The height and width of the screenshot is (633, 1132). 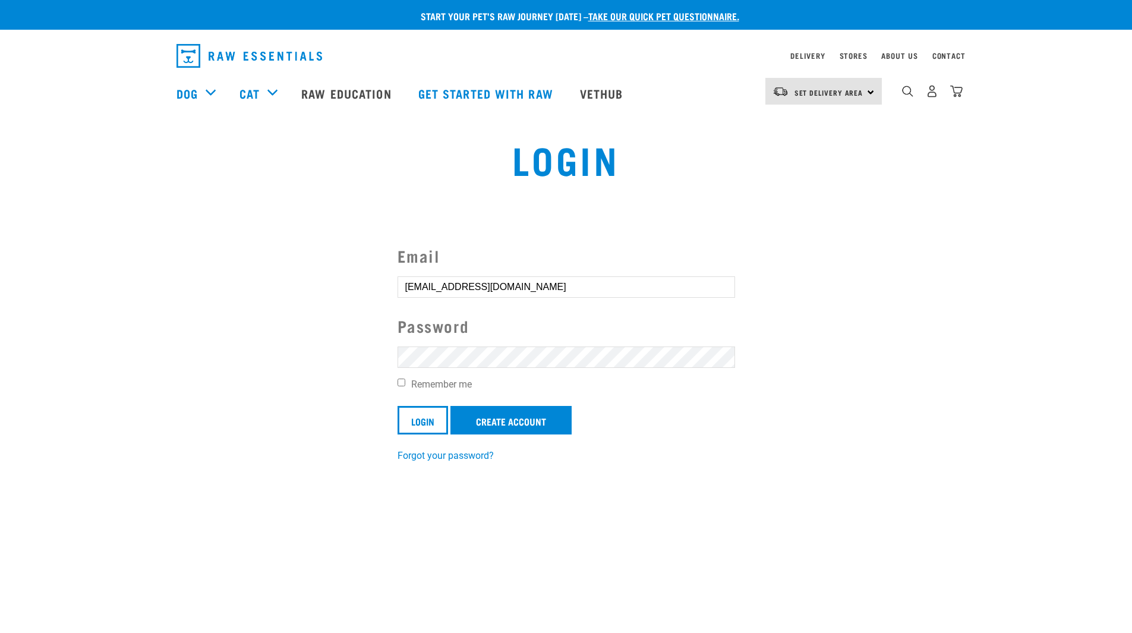 What do you see at coordinates (347, 93) in the screenshot?
I see `a: Raw Education` at bounding box center [347, 93].